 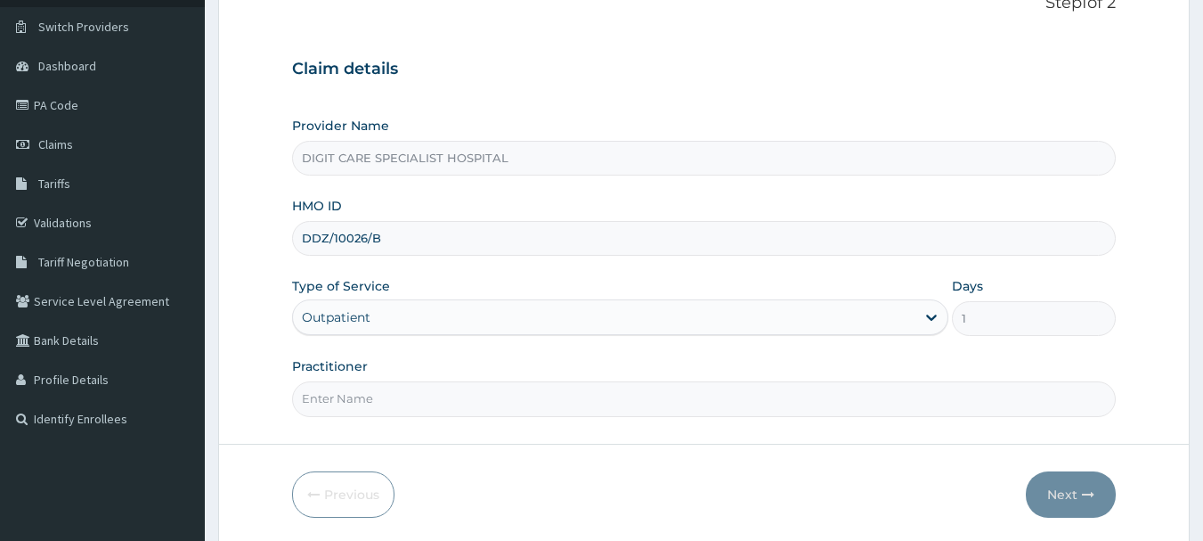 I want to click on span: Tariff Negotiation, so click(x=84, y=262).